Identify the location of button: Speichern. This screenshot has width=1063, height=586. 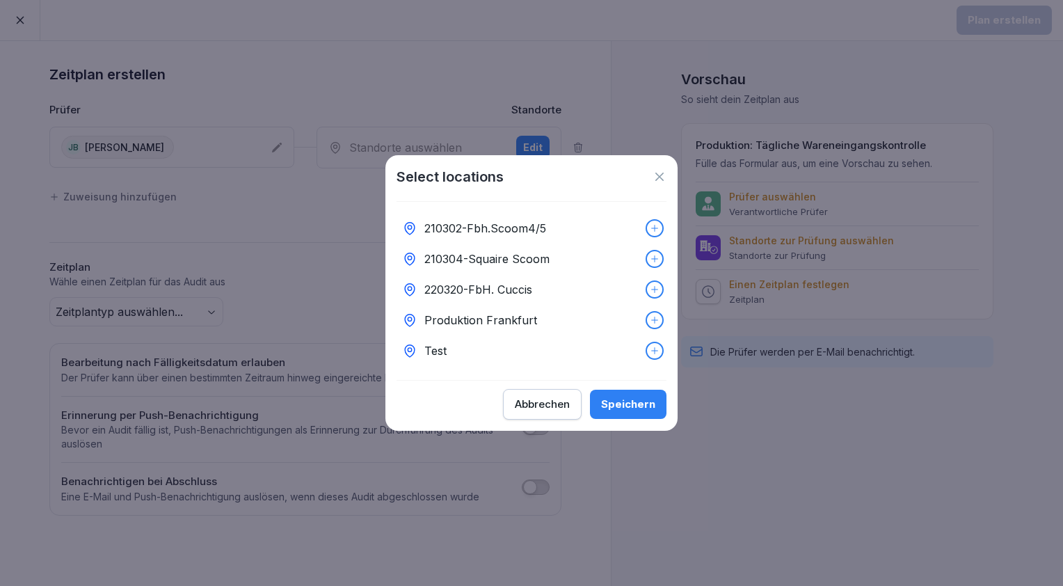
(628, 404).